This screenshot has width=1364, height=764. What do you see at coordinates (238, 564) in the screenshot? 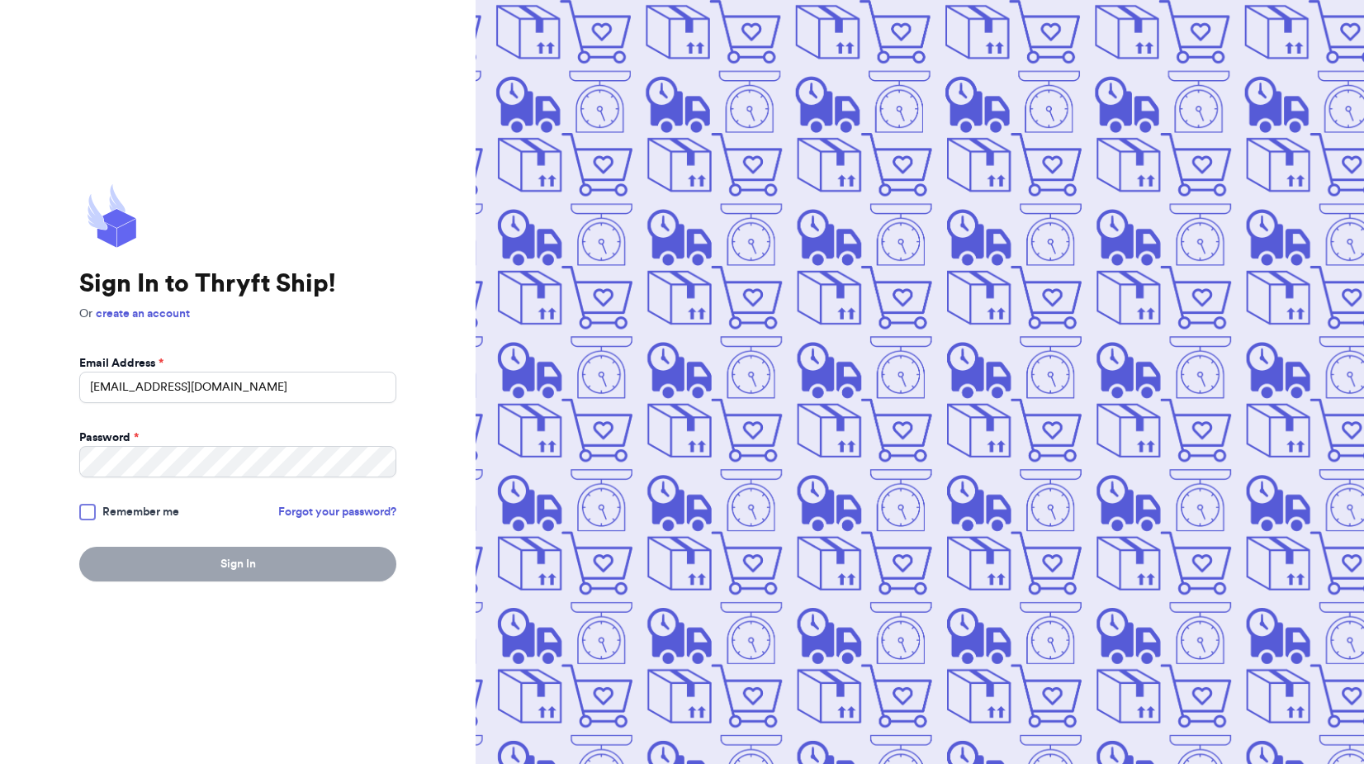
I see `button: Sign In` at bounding box center [238, 564].